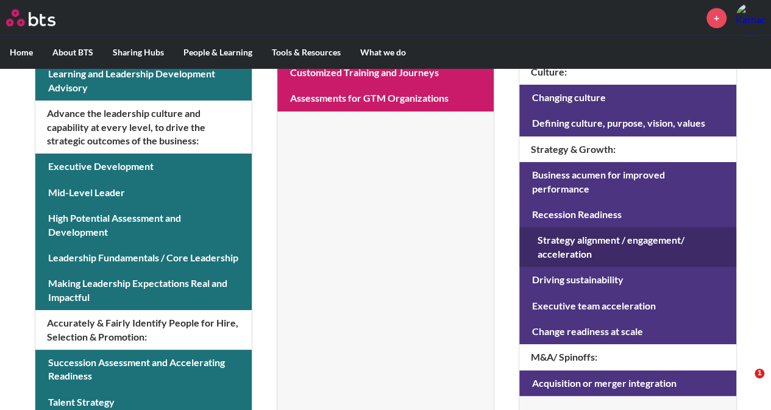 This screenshot has height=410, width=771. What do you see at coordinates (73, 52) in the screenshot?
I see `label: About BTS` at bounding box center [73, 52].